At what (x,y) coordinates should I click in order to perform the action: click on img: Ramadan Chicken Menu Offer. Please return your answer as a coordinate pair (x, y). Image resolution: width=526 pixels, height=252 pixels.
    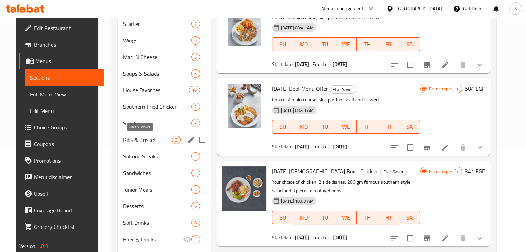
    Looking at the image, I should click on (244, 24).